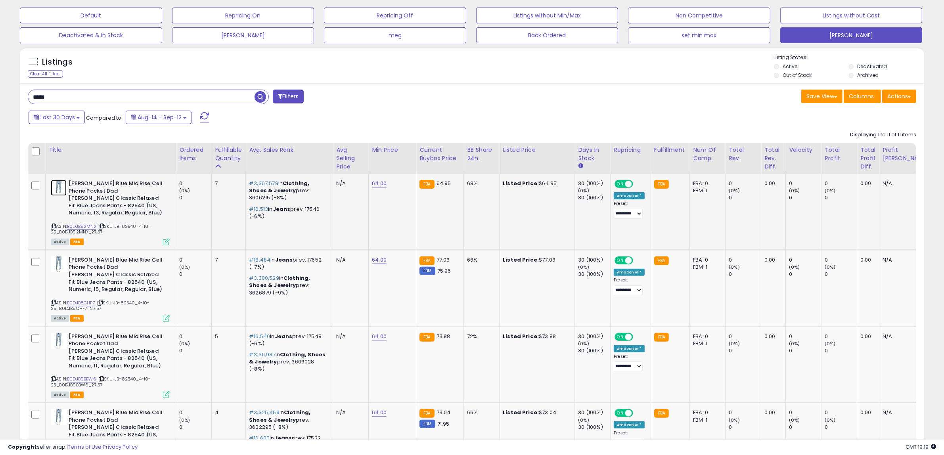  Describe the element at coordinates (480, 183) in the screenshot. I see `div: 68%` at that location.